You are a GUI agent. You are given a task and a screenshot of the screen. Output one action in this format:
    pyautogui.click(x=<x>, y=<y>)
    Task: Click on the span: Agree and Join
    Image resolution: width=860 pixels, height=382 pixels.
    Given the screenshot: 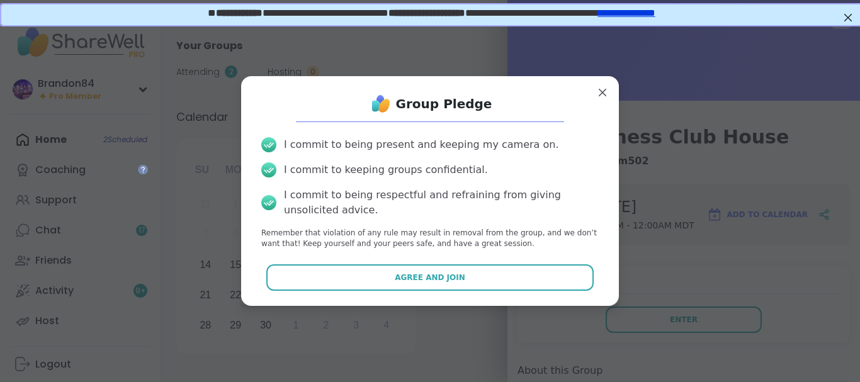 What is the action you would take?
    pyautogui.click(x=430, y=278)
    